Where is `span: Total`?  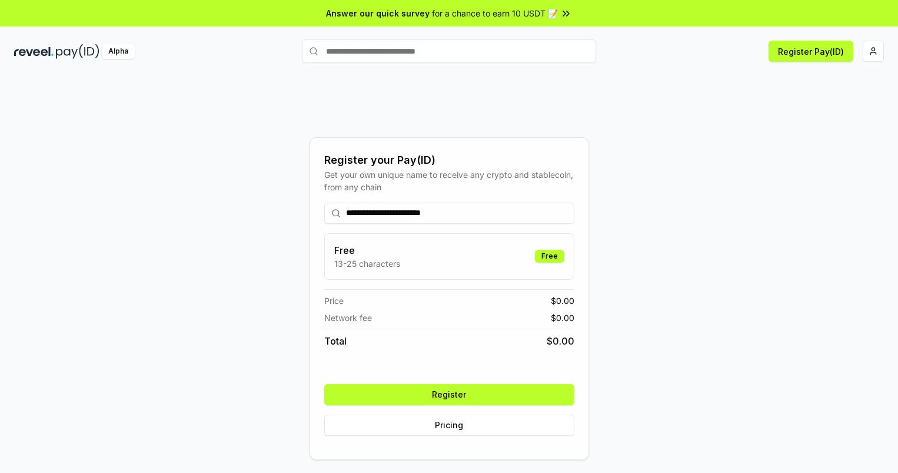
span: Total is located at coordinates (335, 341).